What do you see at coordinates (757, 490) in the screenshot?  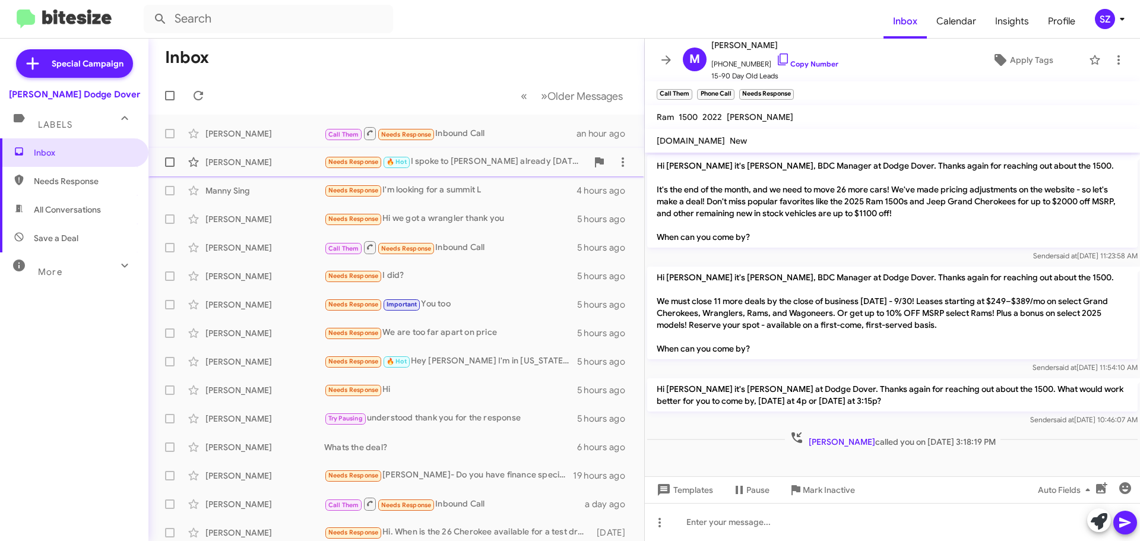 I see `span: Pause` at bounding box center [757, 490].